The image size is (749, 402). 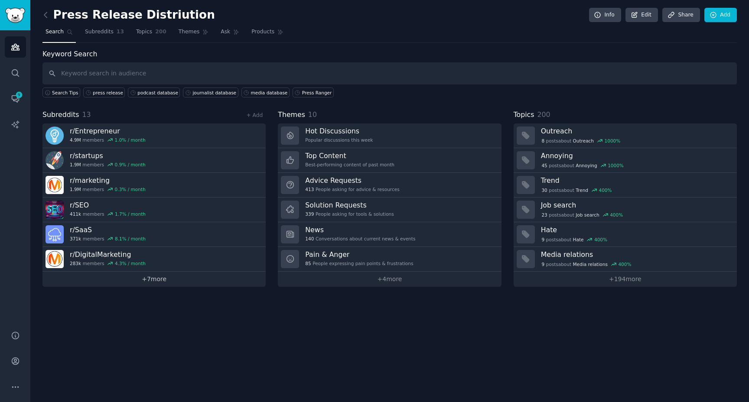 I want to click on div: People asking for advice & resources, so click(x=352, y=189).